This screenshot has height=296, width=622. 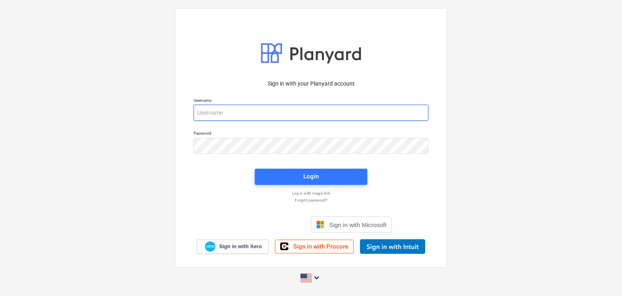 What do you see at coordinates (311, 101) in the screenshot?
I see `p: Username` at bounding box center [311, 101].